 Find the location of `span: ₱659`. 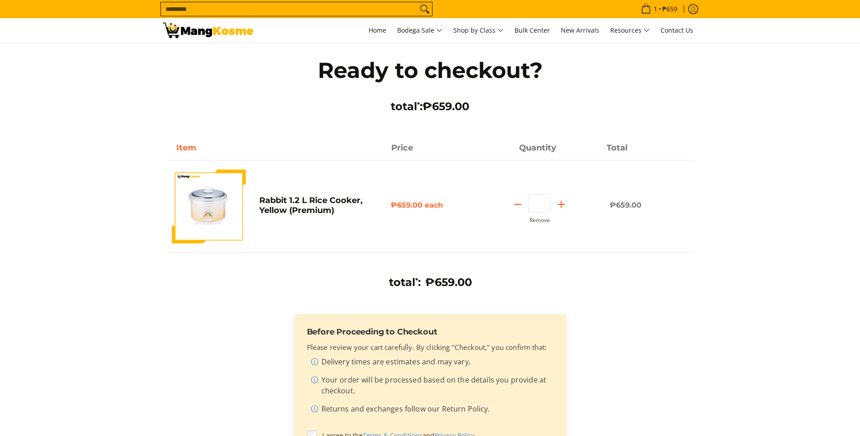

span: ₱659 is located at coordinates (670, 9).